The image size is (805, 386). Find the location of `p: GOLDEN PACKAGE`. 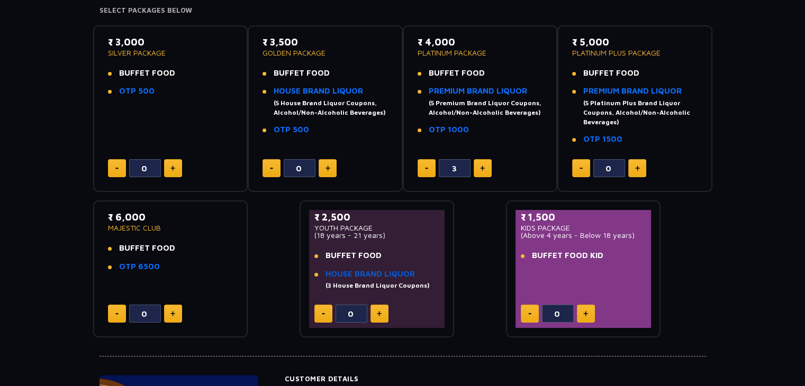

p: GOLDEN PACKAGE is located at coordinates (325, 53).